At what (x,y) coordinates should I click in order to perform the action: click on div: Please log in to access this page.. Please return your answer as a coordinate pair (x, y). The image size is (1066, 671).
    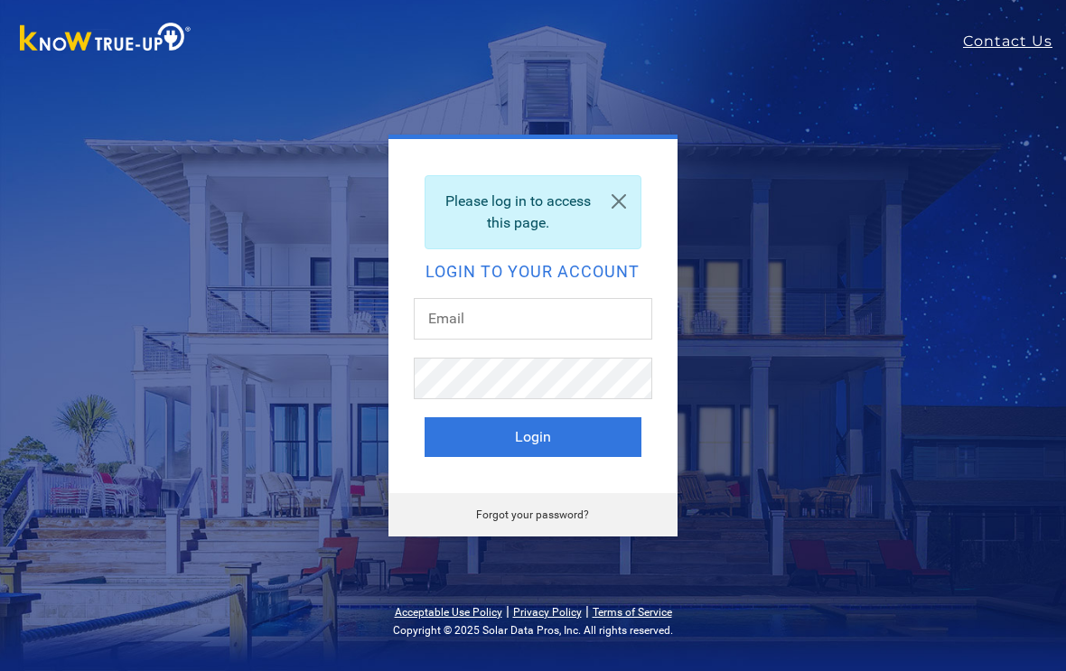
    Looking at the image, I should click on (533, 212).